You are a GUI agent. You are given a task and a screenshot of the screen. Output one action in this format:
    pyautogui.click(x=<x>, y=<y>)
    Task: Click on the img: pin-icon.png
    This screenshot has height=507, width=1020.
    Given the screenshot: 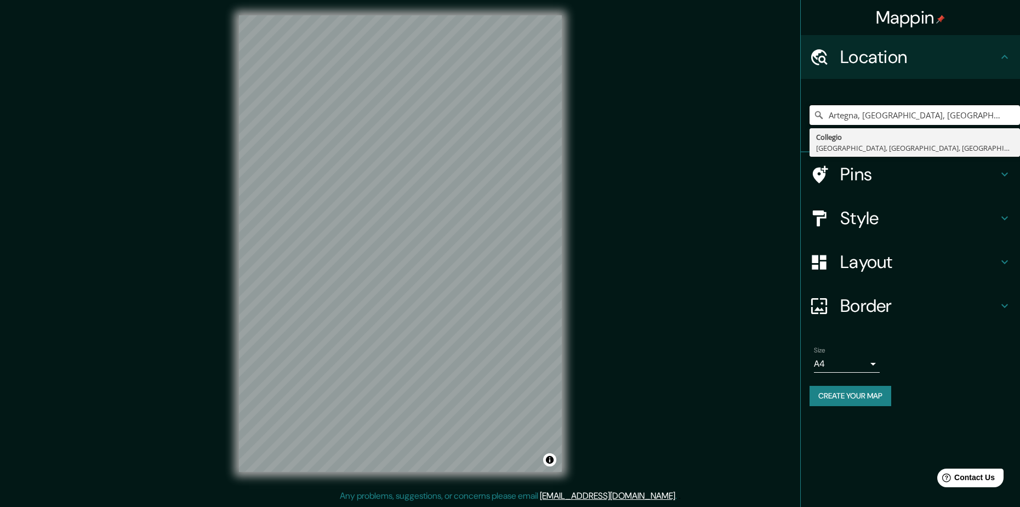 What is the action you would take?
    pyautogui.click(x=940, y=19)
    